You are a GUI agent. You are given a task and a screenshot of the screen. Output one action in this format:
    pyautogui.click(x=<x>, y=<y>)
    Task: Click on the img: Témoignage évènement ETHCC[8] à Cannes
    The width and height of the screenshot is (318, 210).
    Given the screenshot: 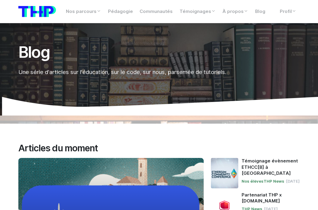 What is the action you would take?
    pyautogui.click(x=225, y=173)
    